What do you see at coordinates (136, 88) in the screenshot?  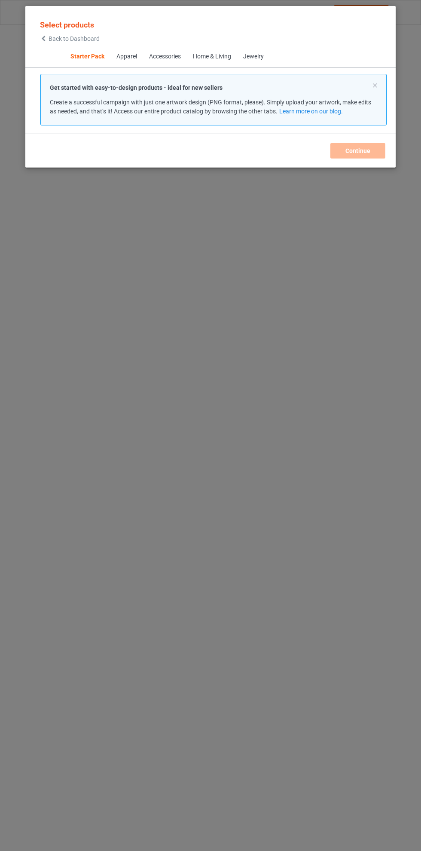 I see `strong: Get started with easy-to-design products - ideal for new sellers` at bounding box center [136, 88].